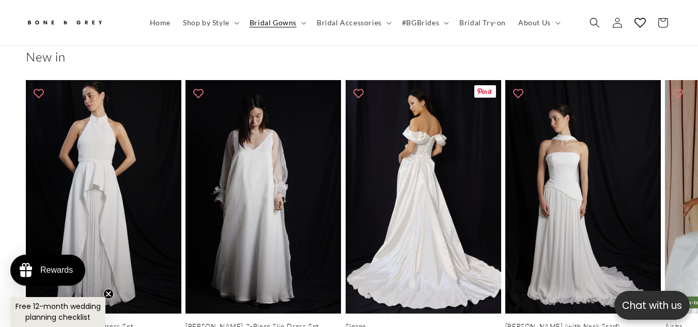 The width and height of the screenshot is (698, 327). Describe the element at coordinates (594, 23) in the screenshot. I see `summary: Search` at that location.